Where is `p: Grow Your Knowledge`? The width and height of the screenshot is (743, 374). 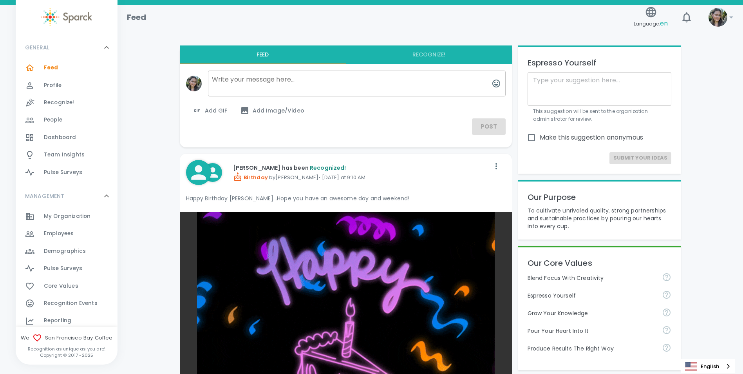 p: Grow Your Knowledge is located at coordinates (592, 313).